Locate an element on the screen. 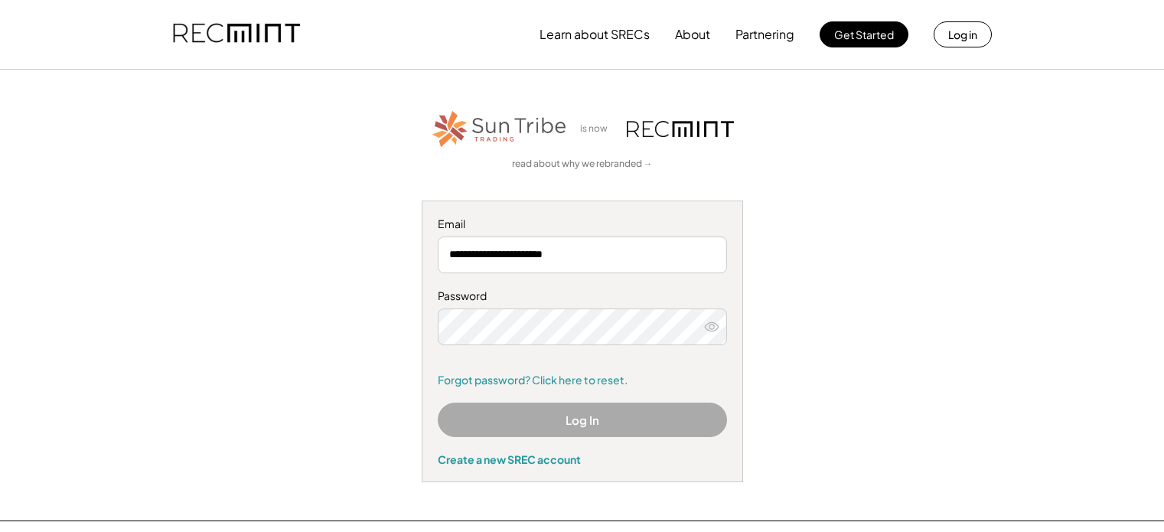 The width and height of the screenshot is (1164, 532). button: Get Started is located at coordinates (864, 34).